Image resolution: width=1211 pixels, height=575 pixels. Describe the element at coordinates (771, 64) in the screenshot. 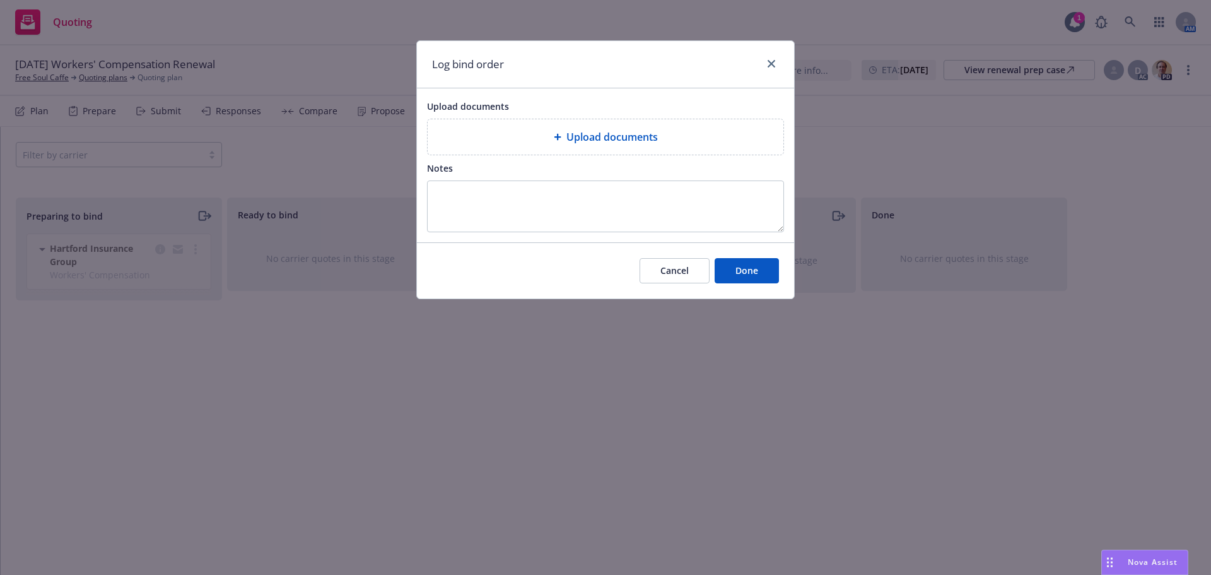

I see `a: close` at that location.